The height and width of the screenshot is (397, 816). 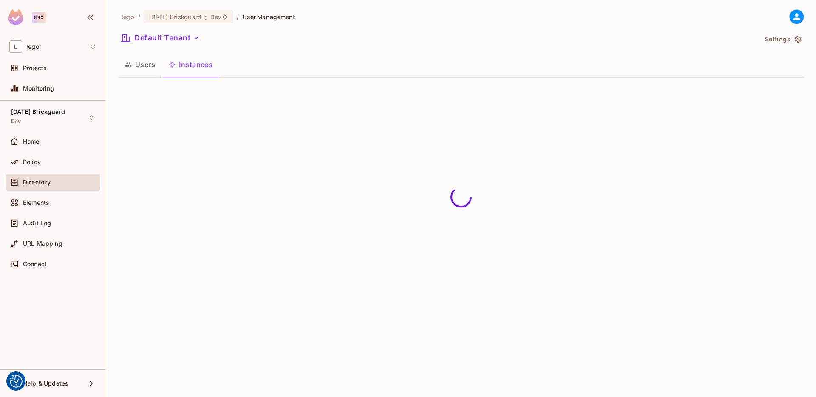 What do you see at coordinates (16, 46) in the screenshot?
I see `span: L` at bounding box center [16, 46].